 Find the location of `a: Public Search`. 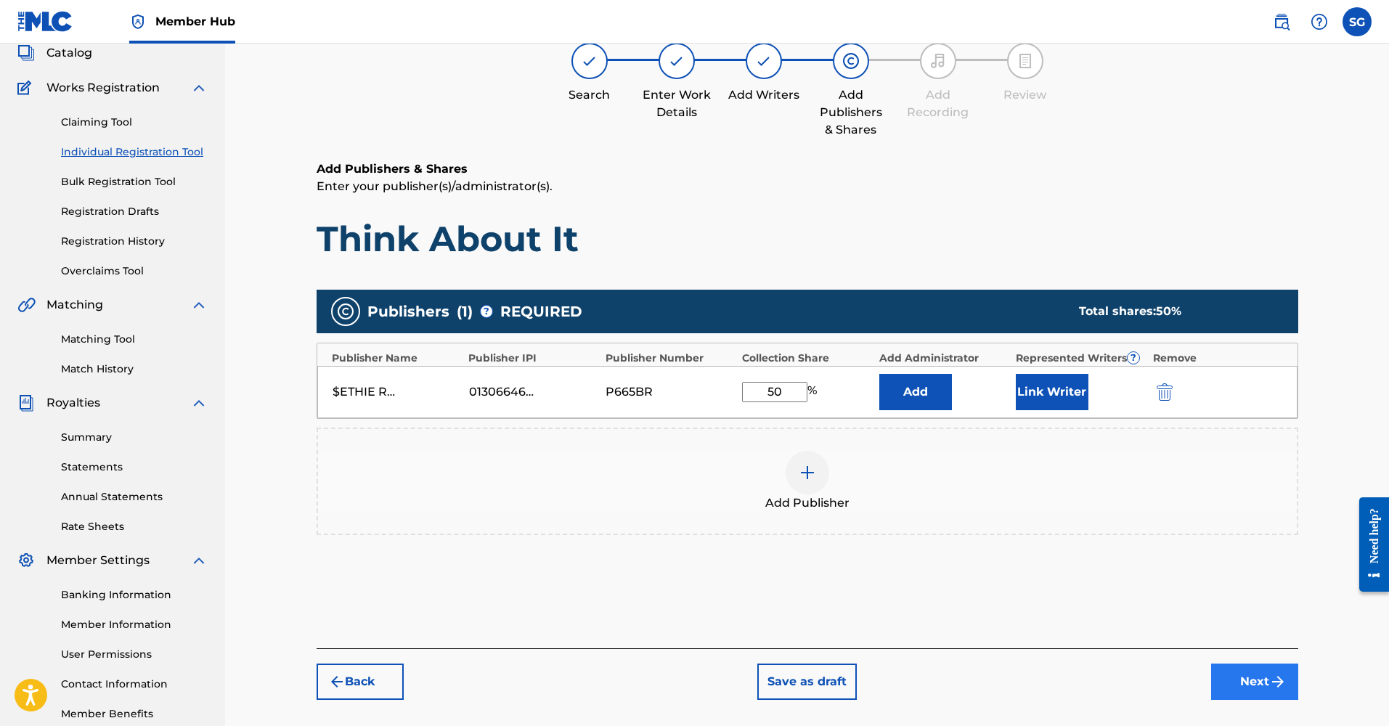

a: Public Search is located at coordinates (1282, 22).